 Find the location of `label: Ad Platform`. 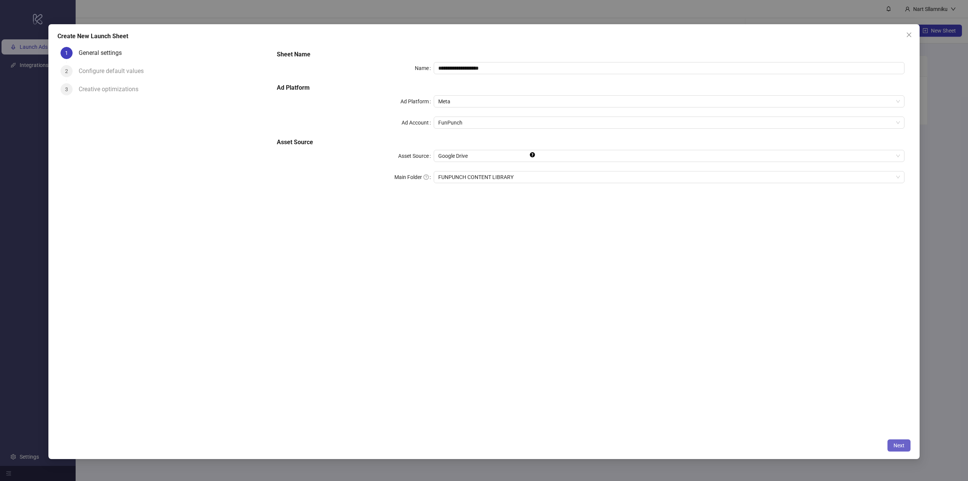

label: Ad Platform is located at coordinates (417, 101).